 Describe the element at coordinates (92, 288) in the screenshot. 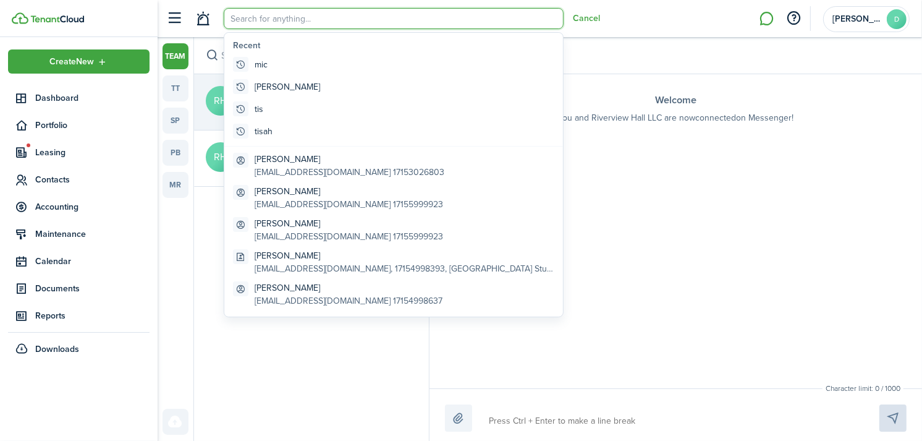

I see `span: Documents` at that location.